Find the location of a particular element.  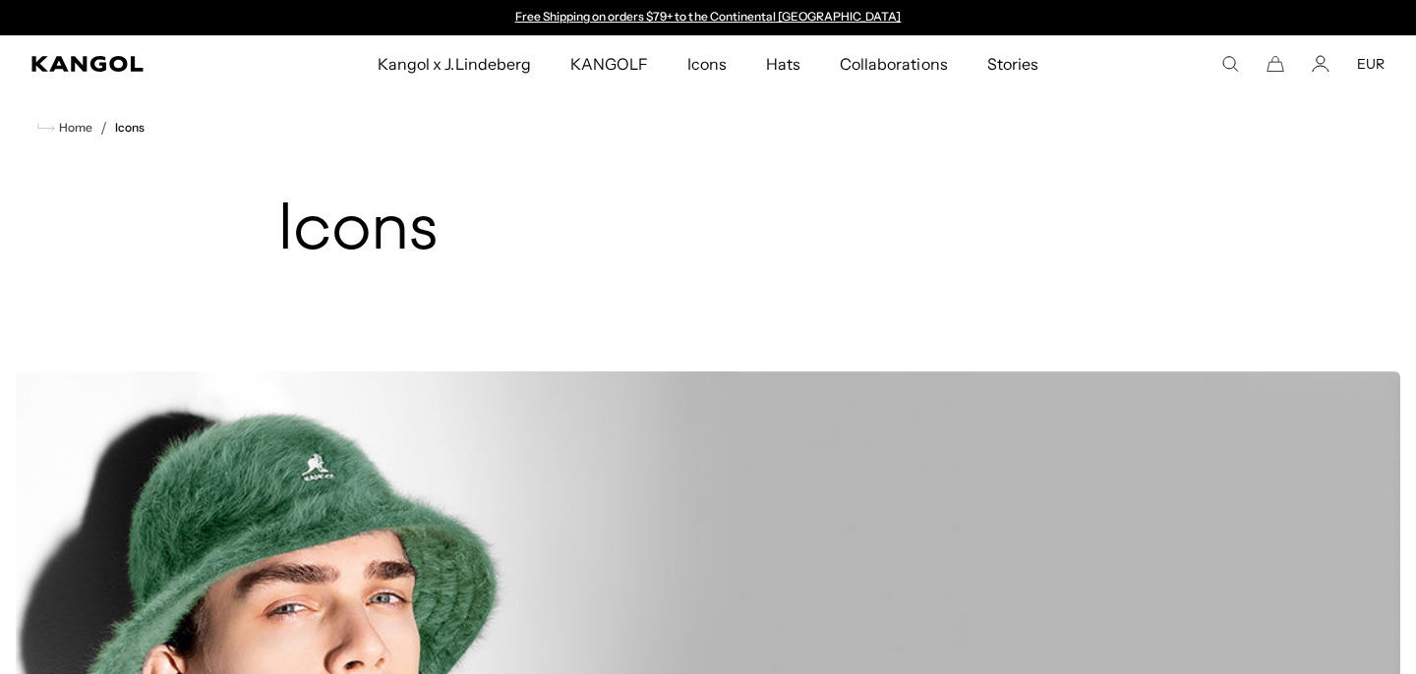

span: Icons is located at coordinates (707, 64).